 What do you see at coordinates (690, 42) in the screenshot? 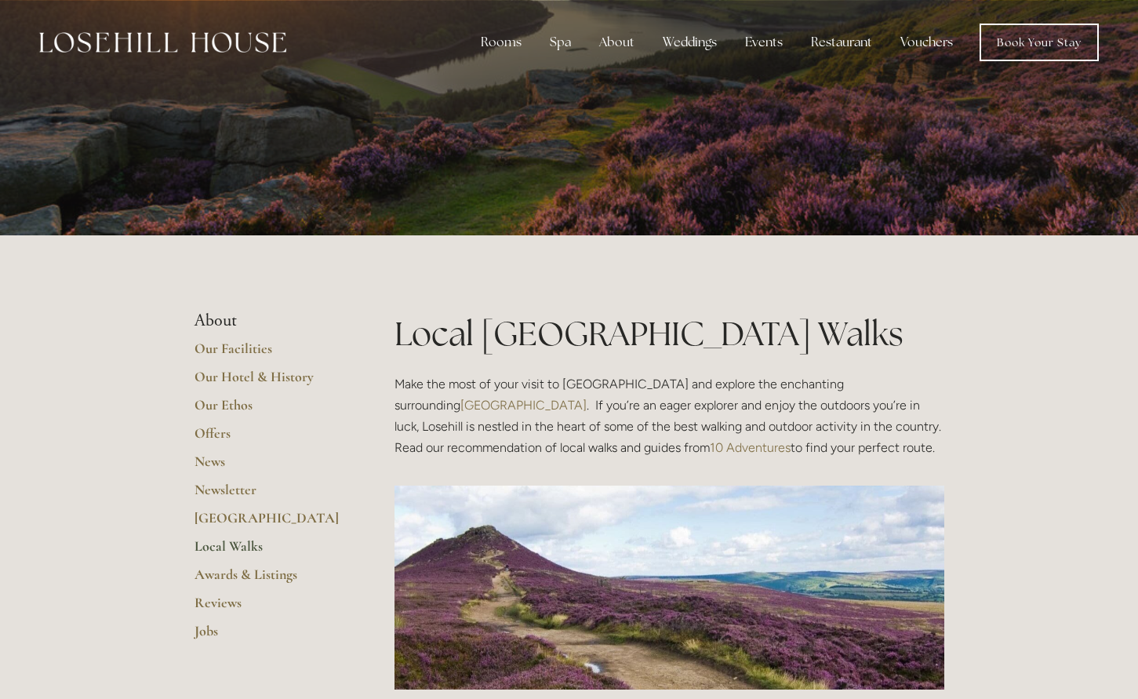
I see `div: Weddings` at bounding box center [690, 42].